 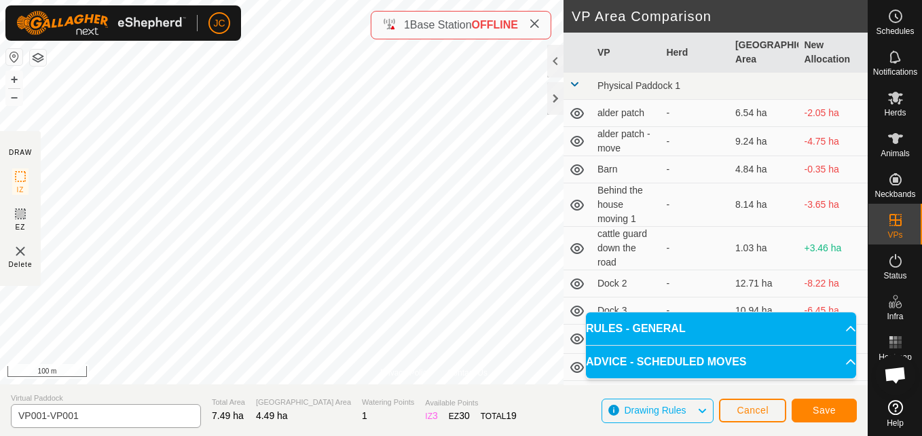 I want to click on span: Available Points, so click(x=470, y=402).